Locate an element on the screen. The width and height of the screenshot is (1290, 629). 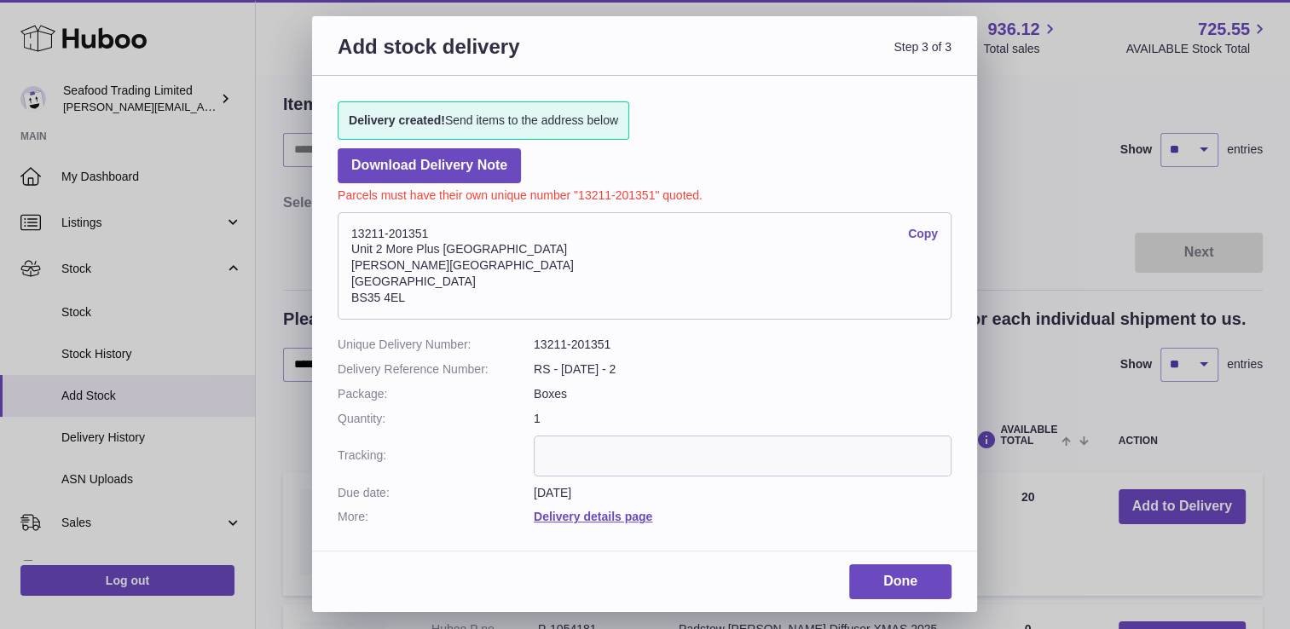
p: Parcels must have their own unique number "13211-201351" quoted. is located at coordinates (645, 194).